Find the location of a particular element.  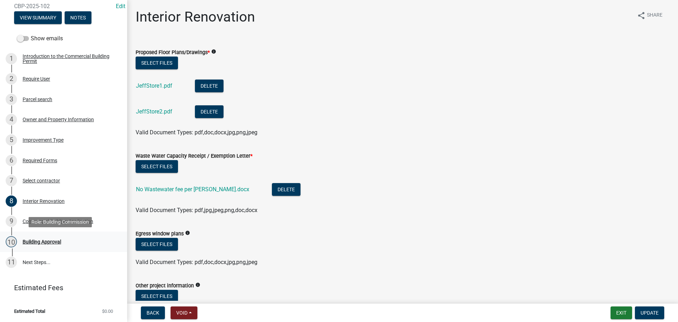

a: Edit is located at coordinates (120, 6).